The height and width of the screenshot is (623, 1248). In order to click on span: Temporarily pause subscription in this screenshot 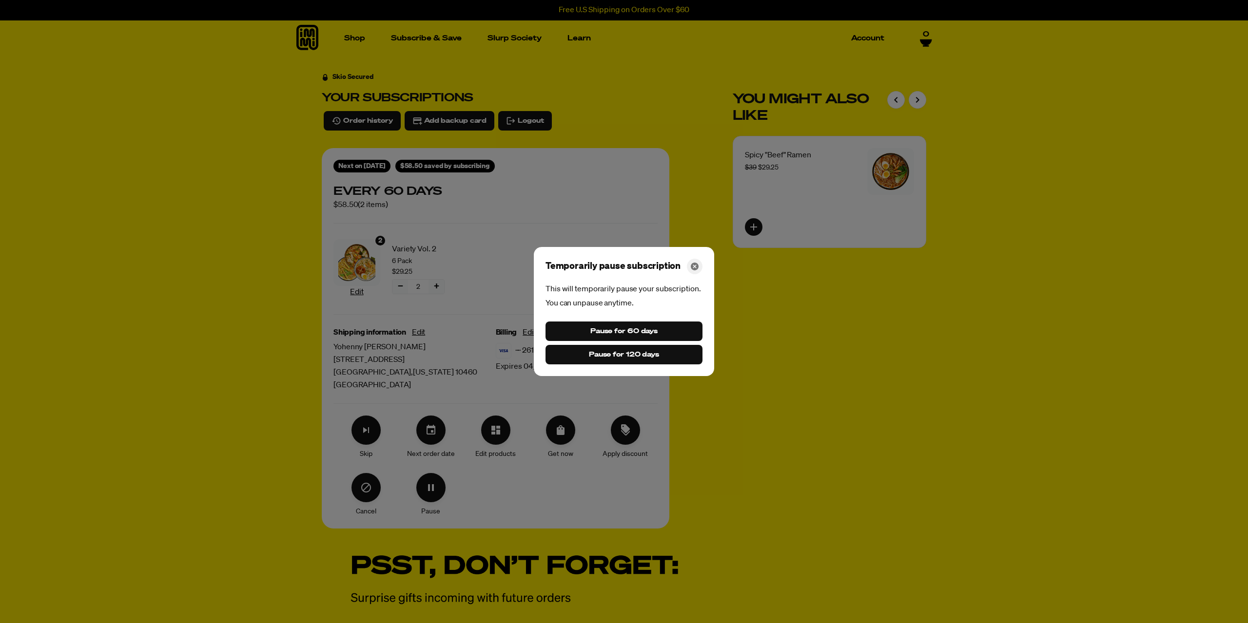, I will do `click(613, 267)`.